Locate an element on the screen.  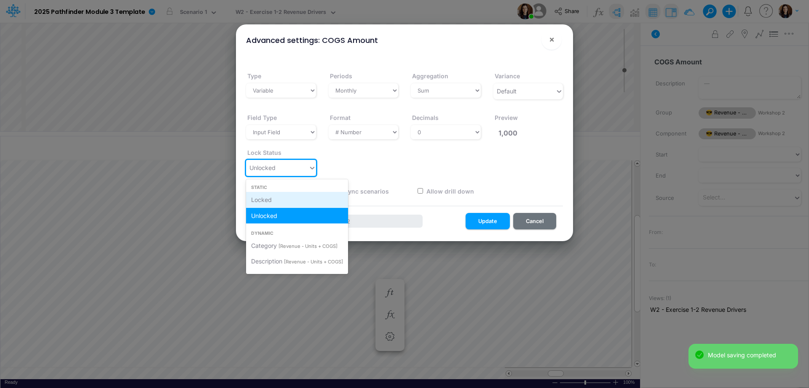
div: Advanced settings: COGS Amount is located at coordinates (312, 40).